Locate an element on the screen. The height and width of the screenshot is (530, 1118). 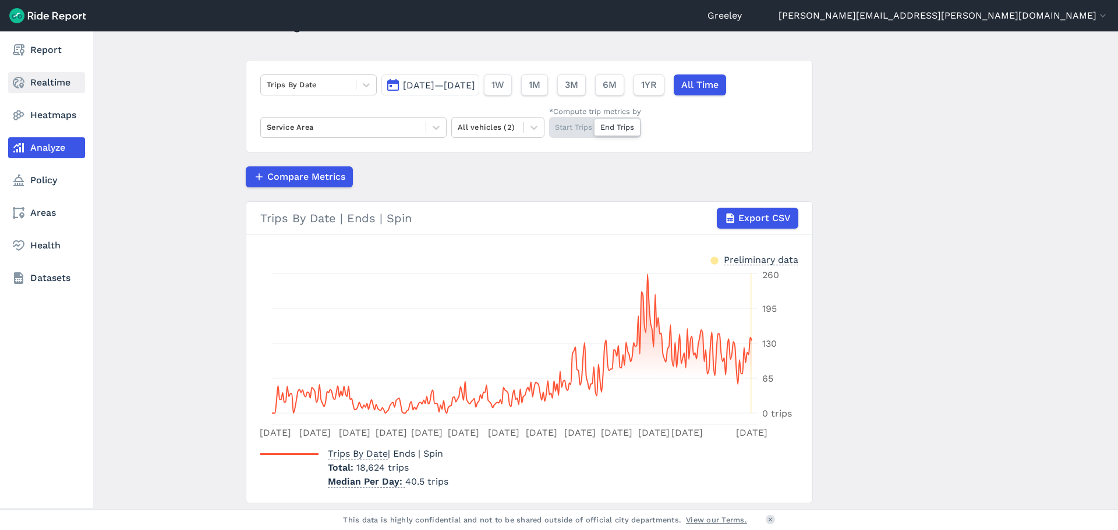
div: Trips By Date | Ends | Spin is located at coordinates (529, 218).